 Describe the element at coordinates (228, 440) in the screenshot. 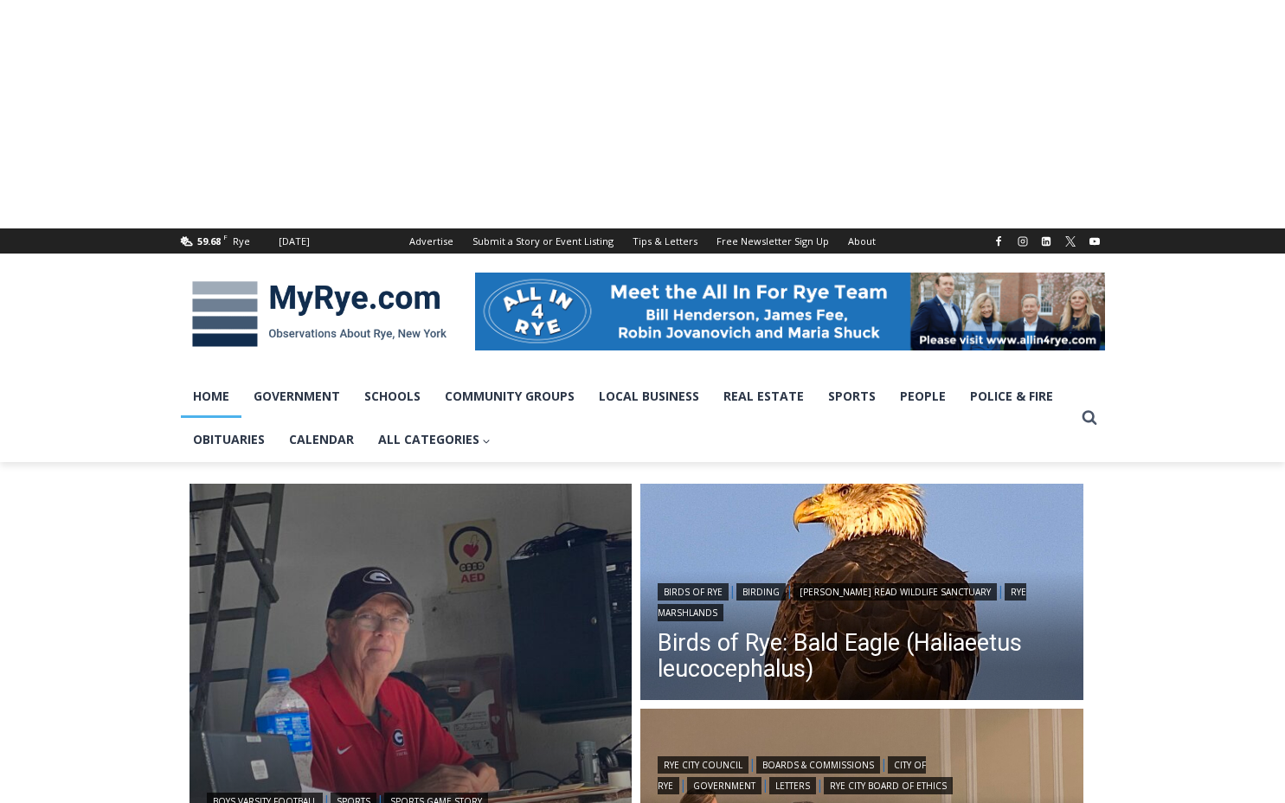

I see `a: Obituaries` at that location.